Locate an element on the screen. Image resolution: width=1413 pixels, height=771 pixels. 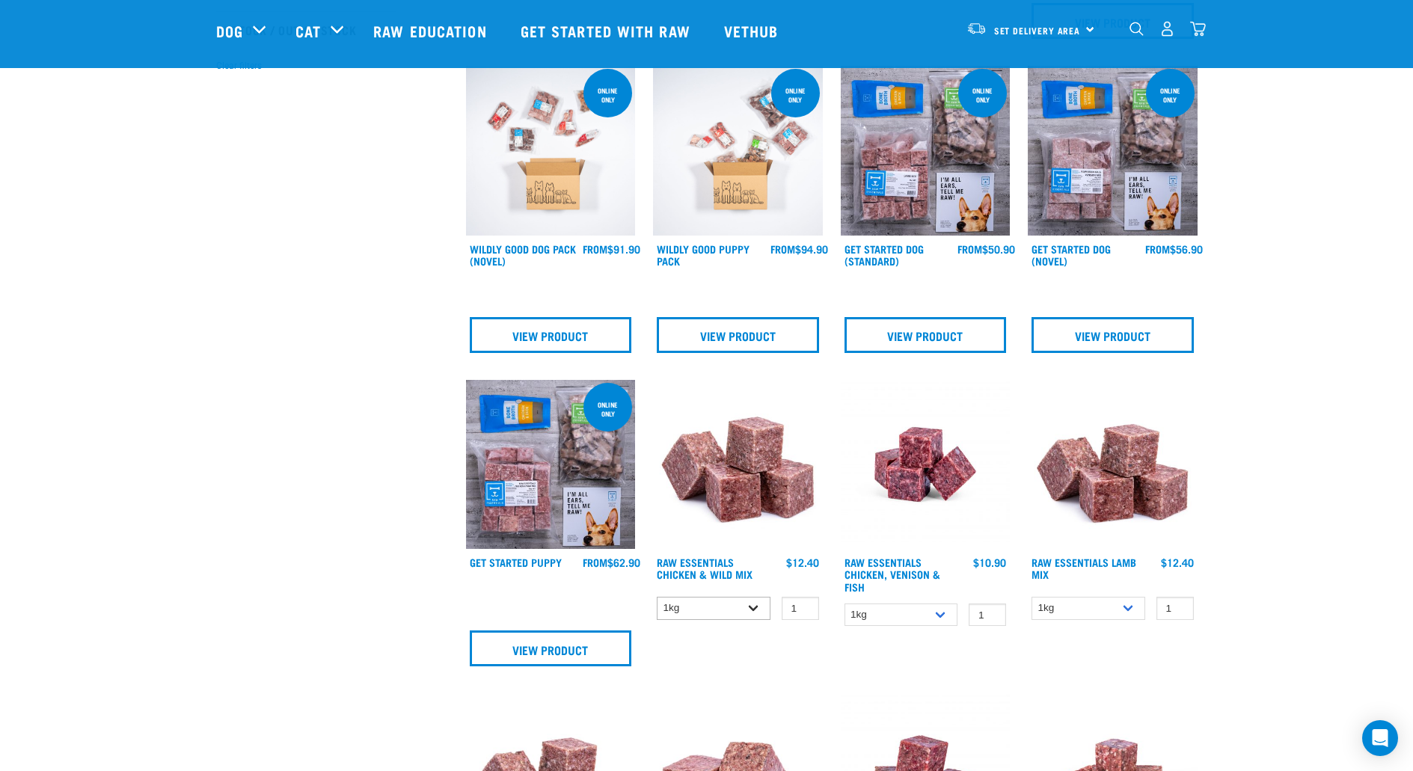
div: $50.90 is located at coordinates (986, 249).